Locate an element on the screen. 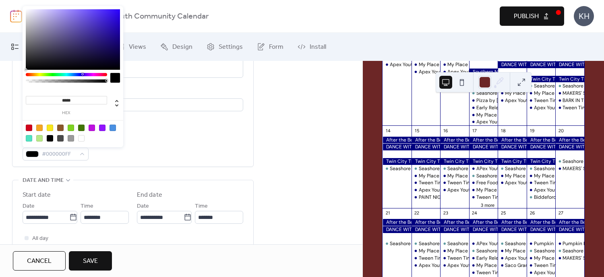  div: Early Release Movie Day at the Library! is located at coordinates (520, 258).